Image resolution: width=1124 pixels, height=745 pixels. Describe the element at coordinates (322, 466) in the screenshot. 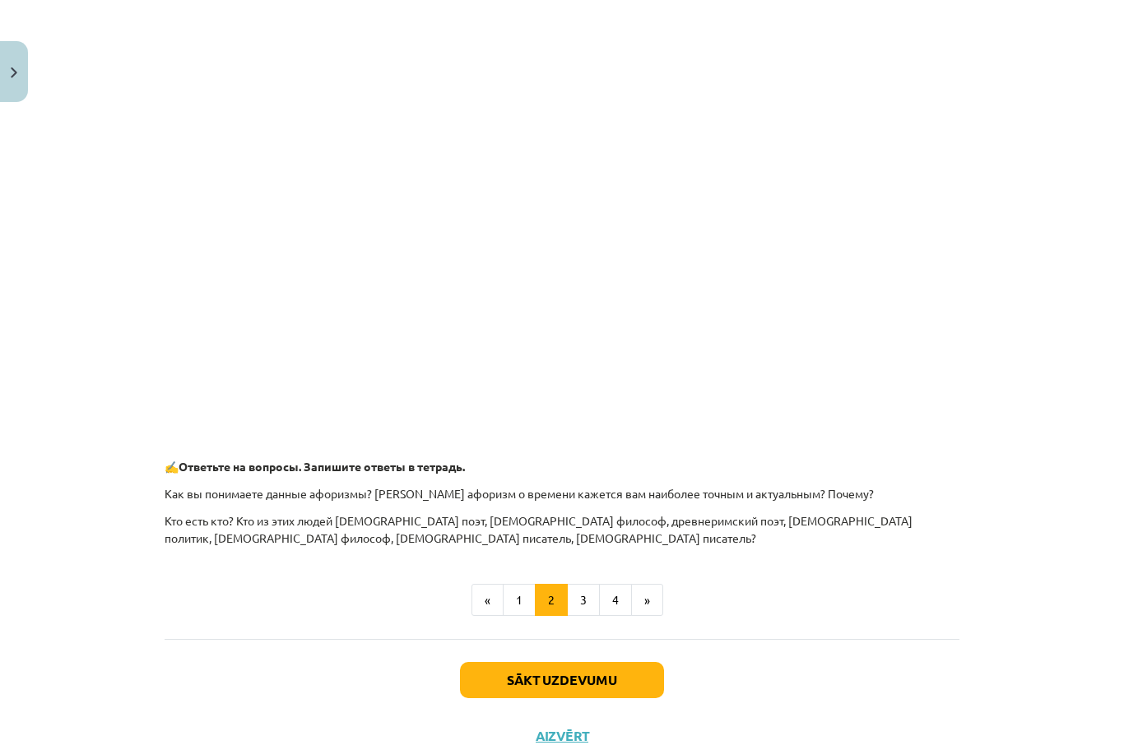

I see `strong: Ответьте на вопросы. Запишите ответы в тетрадь.` at that location.